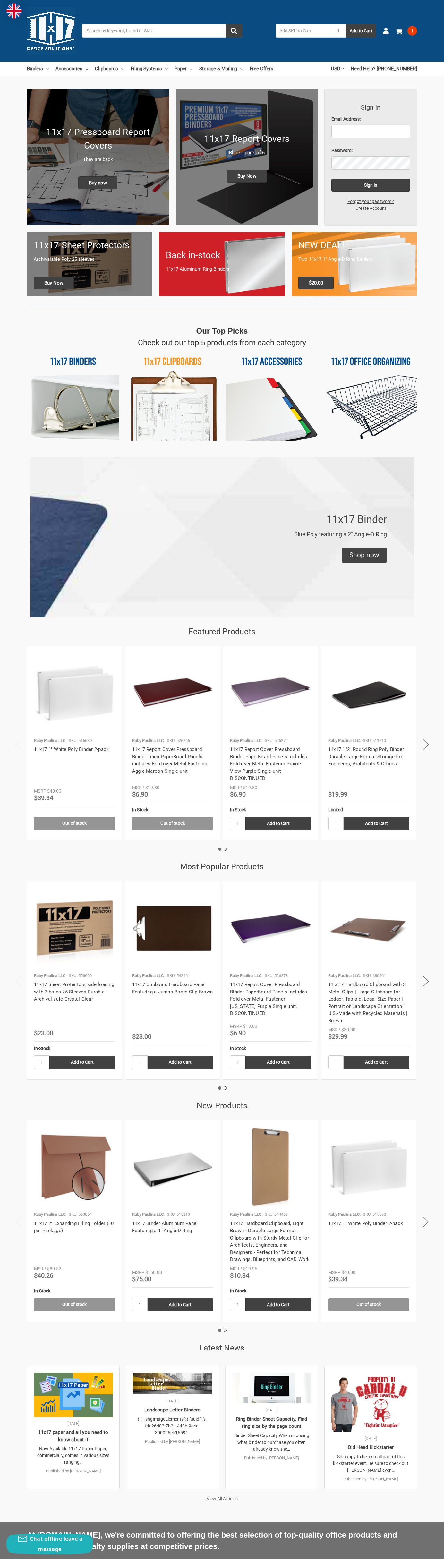  I want to click on span: $19.99, so click(338, 794).